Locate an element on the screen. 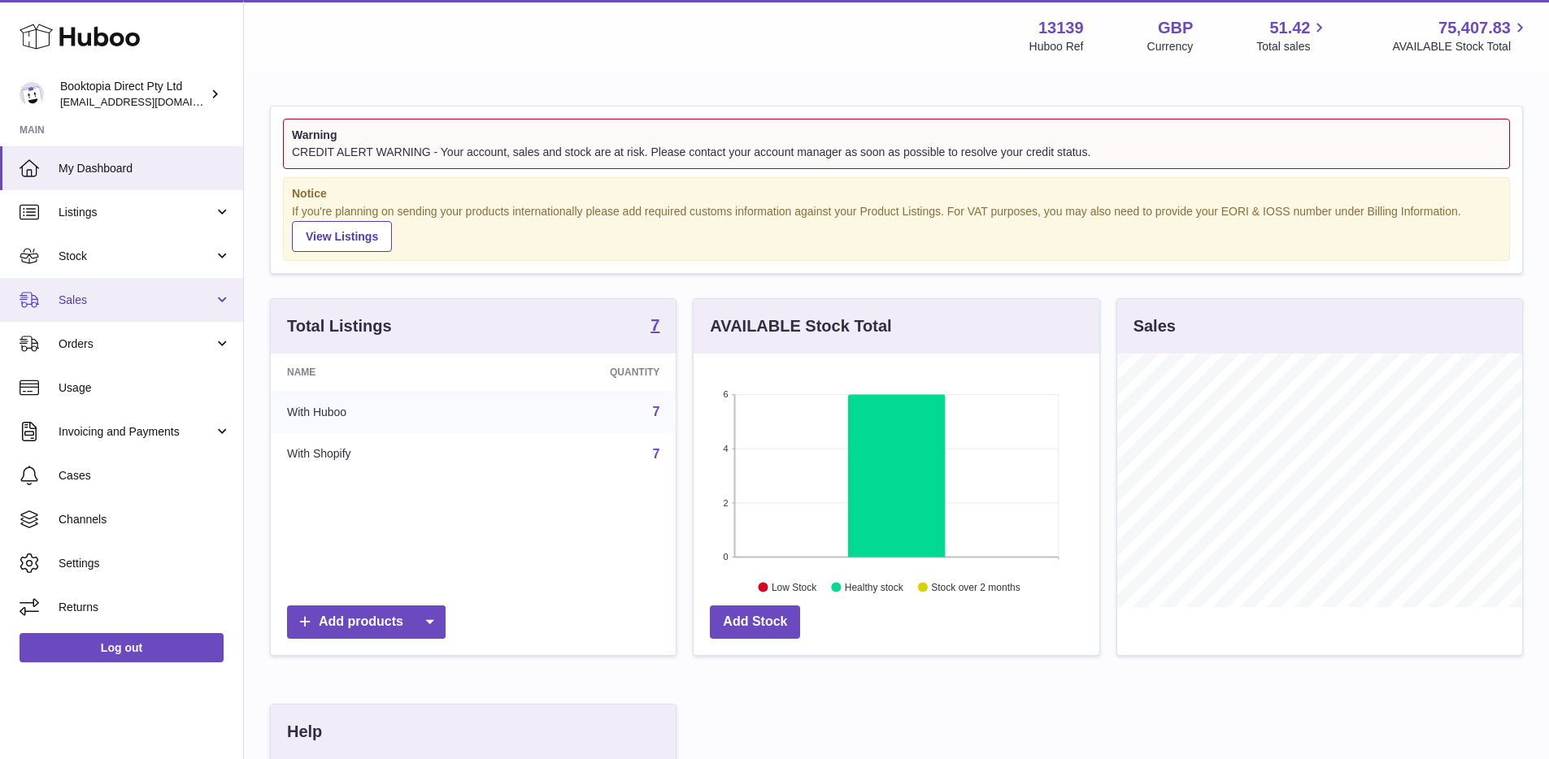 This screenshot has width=1549, height=759. span: Settings is located at coordinates (145, 563).